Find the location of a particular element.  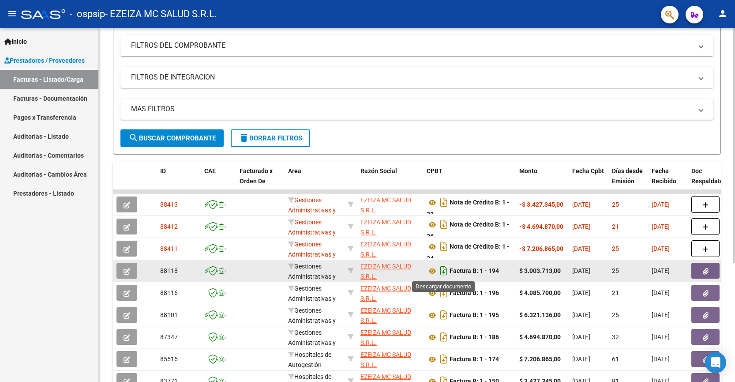

span: 88101 is located at coordinates (169, 315).